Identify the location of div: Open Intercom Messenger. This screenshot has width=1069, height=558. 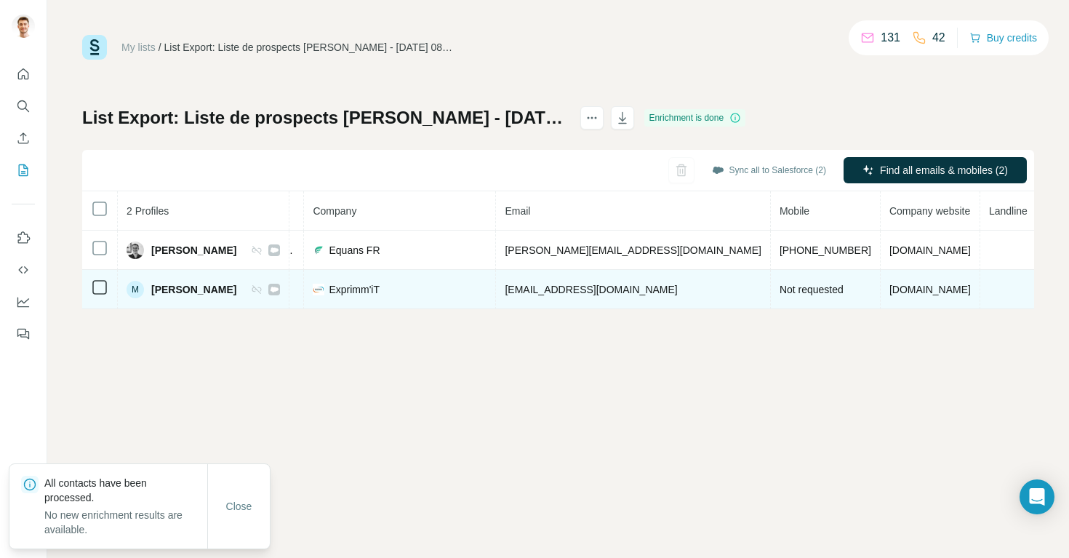
(1037, 497).